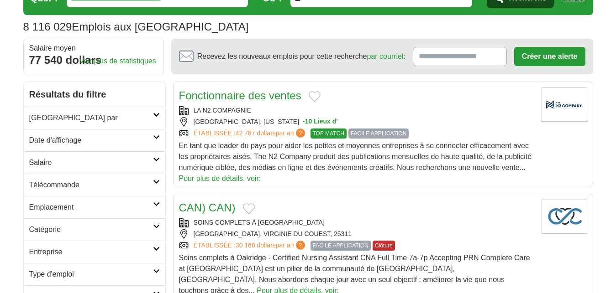 The image size is (616, 293). What do you see at coordinates (91, 275) in the screenshot?
I see `h2: Type d'emploi` at bounding box center [91, 275].